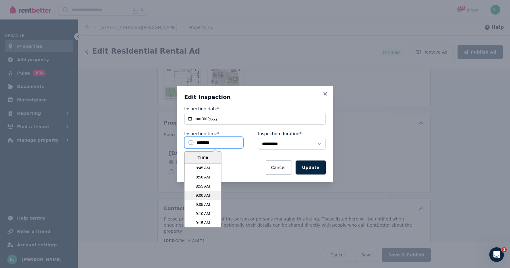 The height and width of the screenshot is (268, 510). Describe the element at coordinates (203, 177) in the screenshot. I see `li: 8:50 AM` at that location.